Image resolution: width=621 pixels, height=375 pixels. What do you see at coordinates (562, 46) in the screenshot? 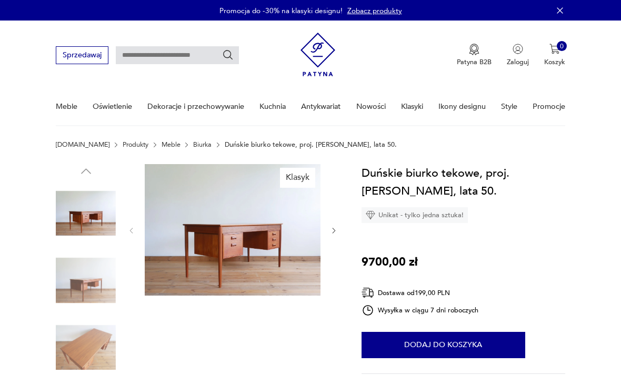
I see `div: 0` at bounding box center [562, 46].